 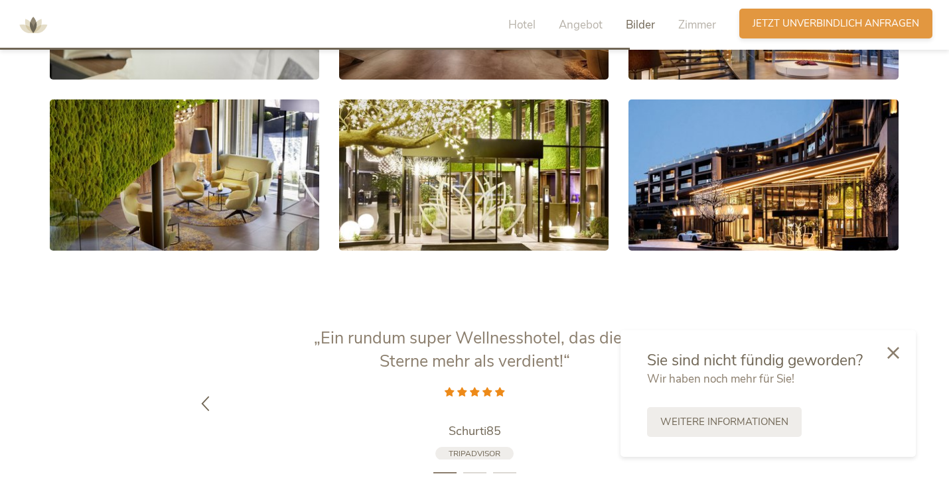 I want to click on a: Weitere Informationen, so click(x=724, y=422).